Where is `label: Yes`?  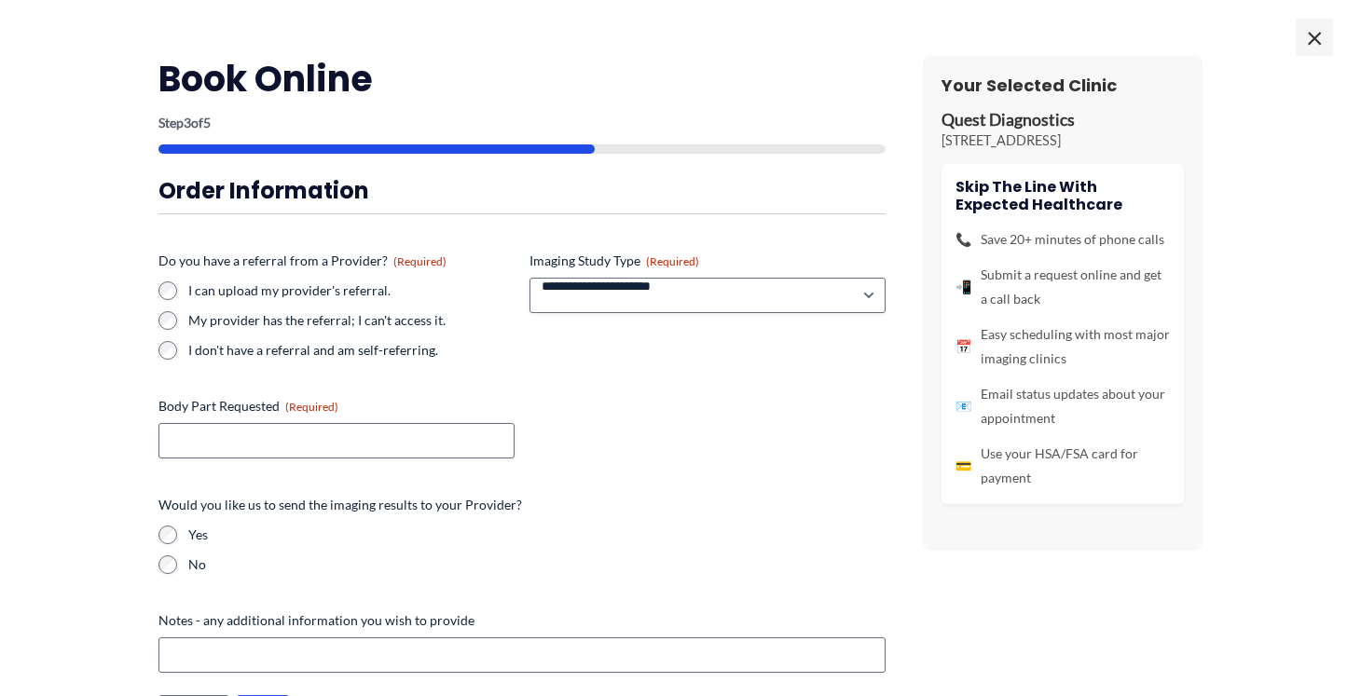 label: Yes is located at coordinates (537, 535).